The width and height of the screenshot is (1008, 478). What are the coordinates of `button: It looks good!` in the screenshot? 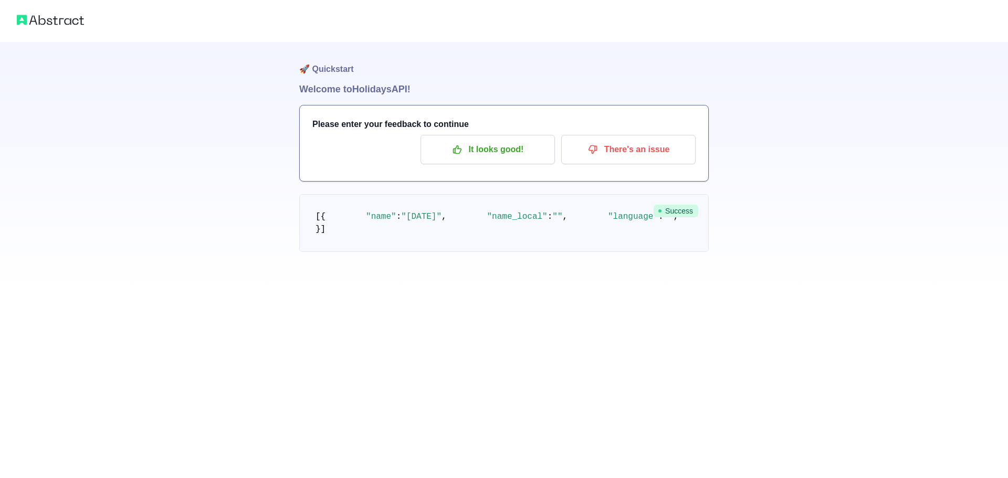 It's located at (488, 150).